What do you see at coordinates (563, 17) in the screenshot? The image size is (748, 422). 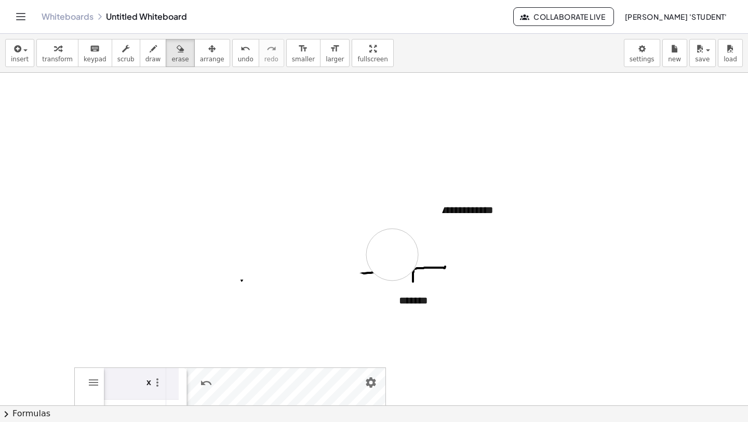 I see `button: Collaborate Live` at bounding box center [563, 17].